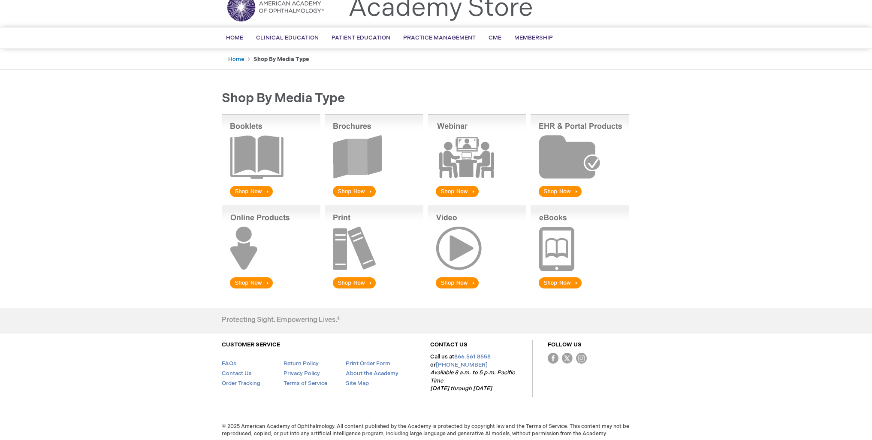 Image resolution: width=872 pixels, height=440 pixels. Describe the element at coordinates (580, 196) in the screenshot. I see `a: EHR & Portal Products` at that location.